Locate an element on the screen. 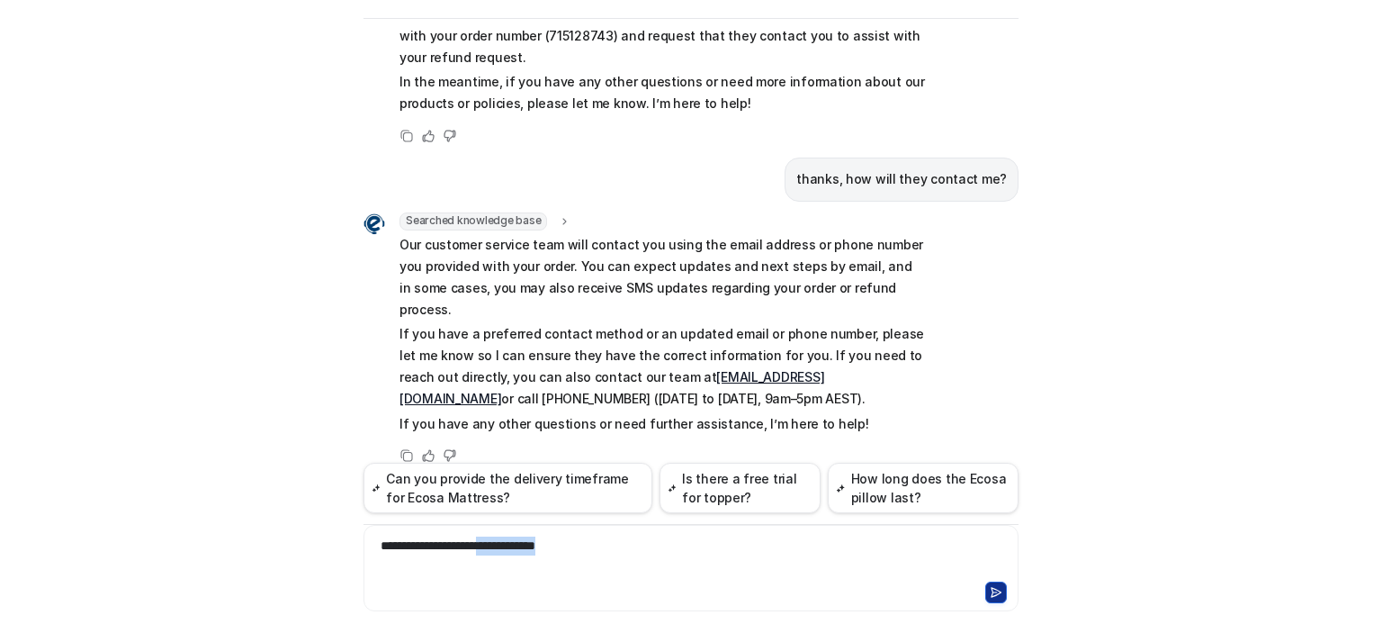  img: Widget is located at coordinates (374, 224).